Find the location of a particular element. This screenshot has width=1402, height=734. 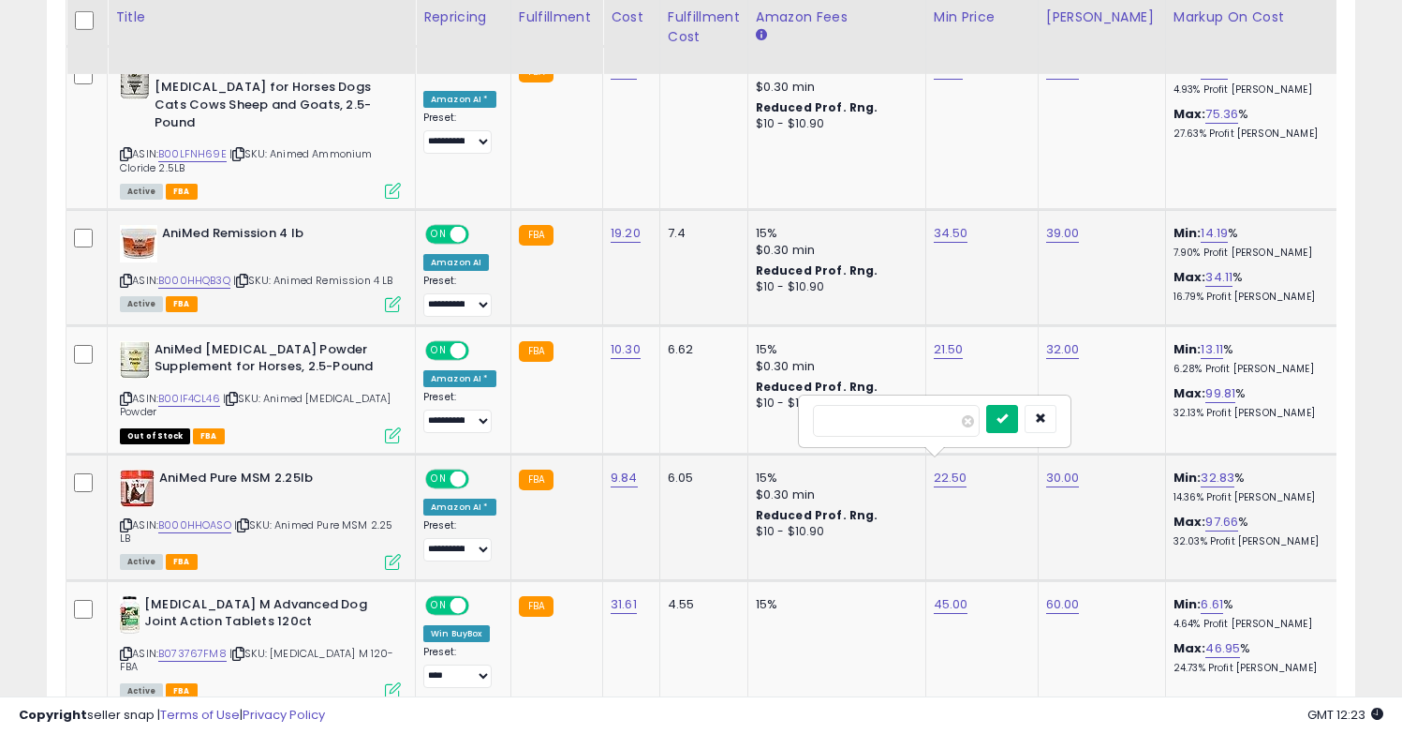

div: 4.55 is located at coordinates (701, 604).